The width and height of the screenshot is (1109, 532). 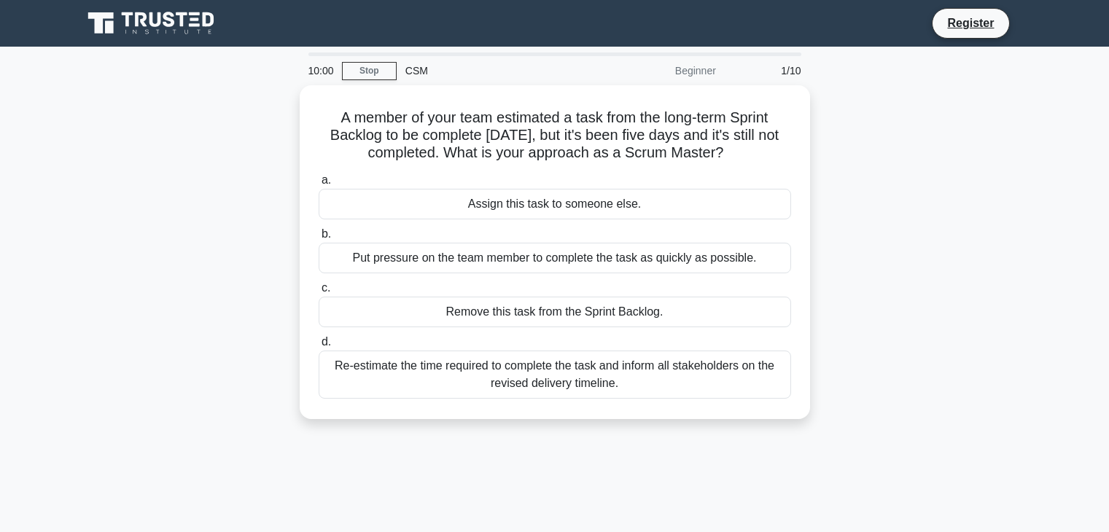 I want to click on div: Beginner, so click(x=661, y=71).